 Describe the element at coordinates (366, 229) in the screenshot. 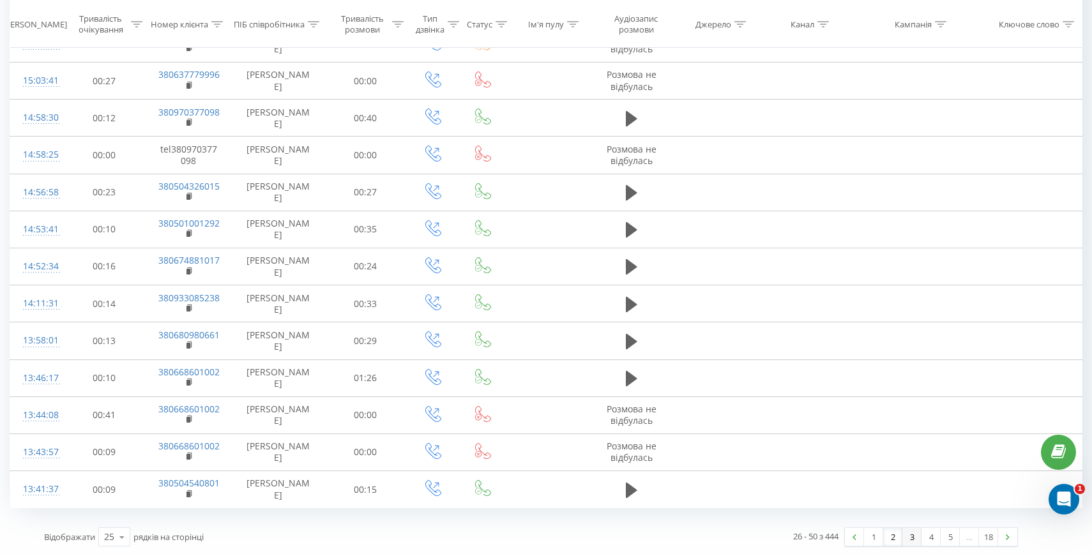

I see `td: 00:35` at that location.